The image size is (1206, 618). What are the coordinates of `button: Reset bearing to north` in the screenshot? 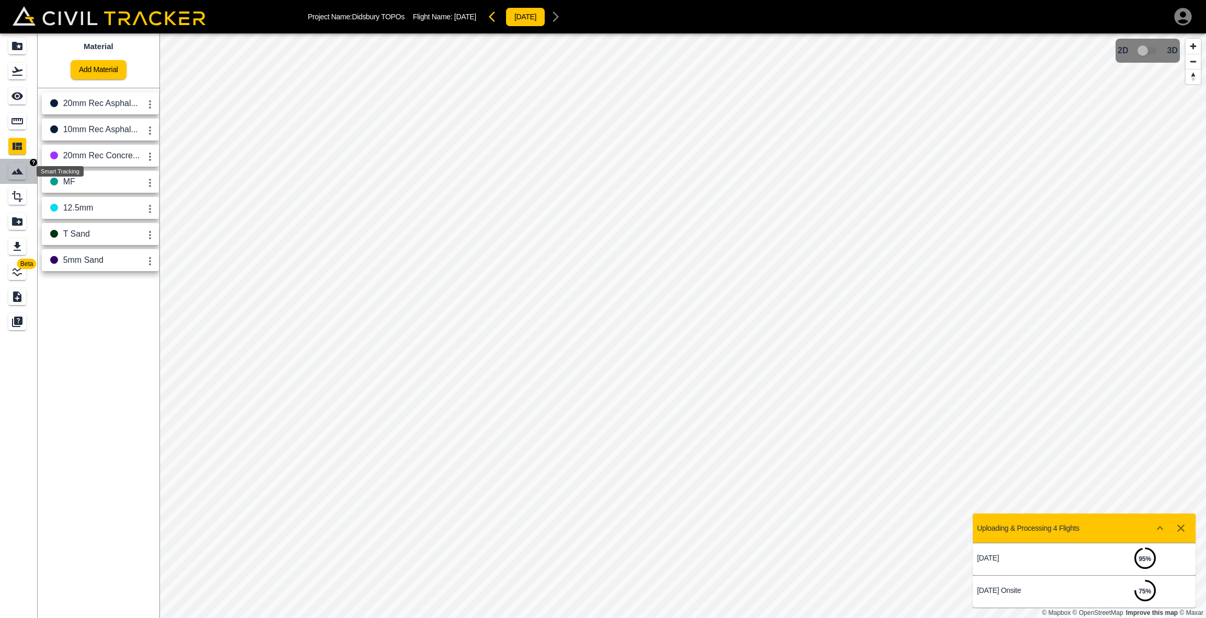 It's located at (1193, 76).